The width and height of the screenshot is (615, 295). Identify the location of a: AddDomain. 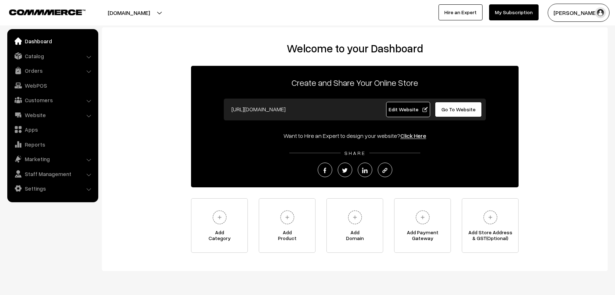
(355, 226).